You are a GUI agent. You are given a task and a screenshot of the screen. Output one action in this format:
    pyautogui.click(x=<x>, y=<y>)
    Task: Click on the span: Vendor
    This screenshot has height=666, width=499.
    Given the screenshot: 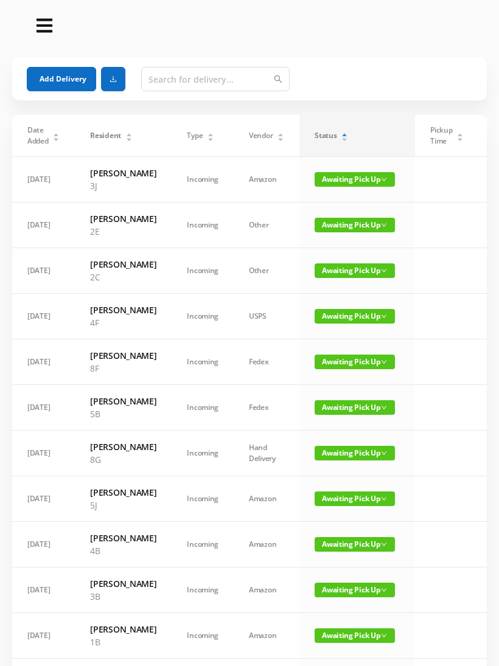 What is the action you would take?
    pyautogui.click(x=260, y=136)
    